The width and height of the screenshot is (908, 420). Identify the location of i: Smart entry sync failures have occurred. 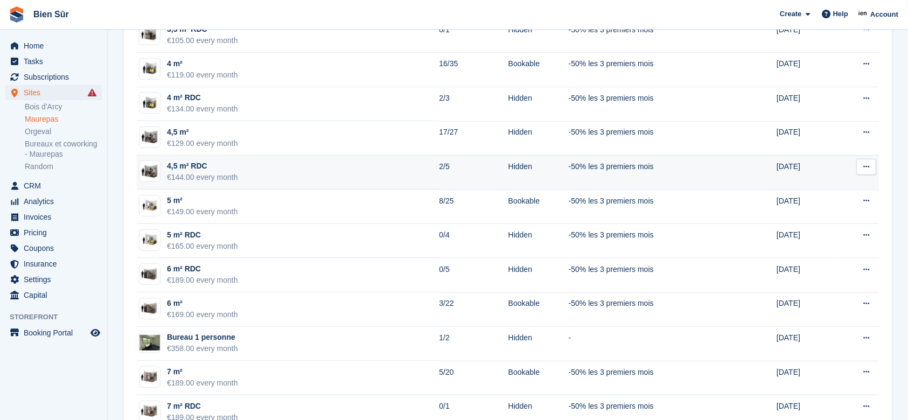
(92, 93).